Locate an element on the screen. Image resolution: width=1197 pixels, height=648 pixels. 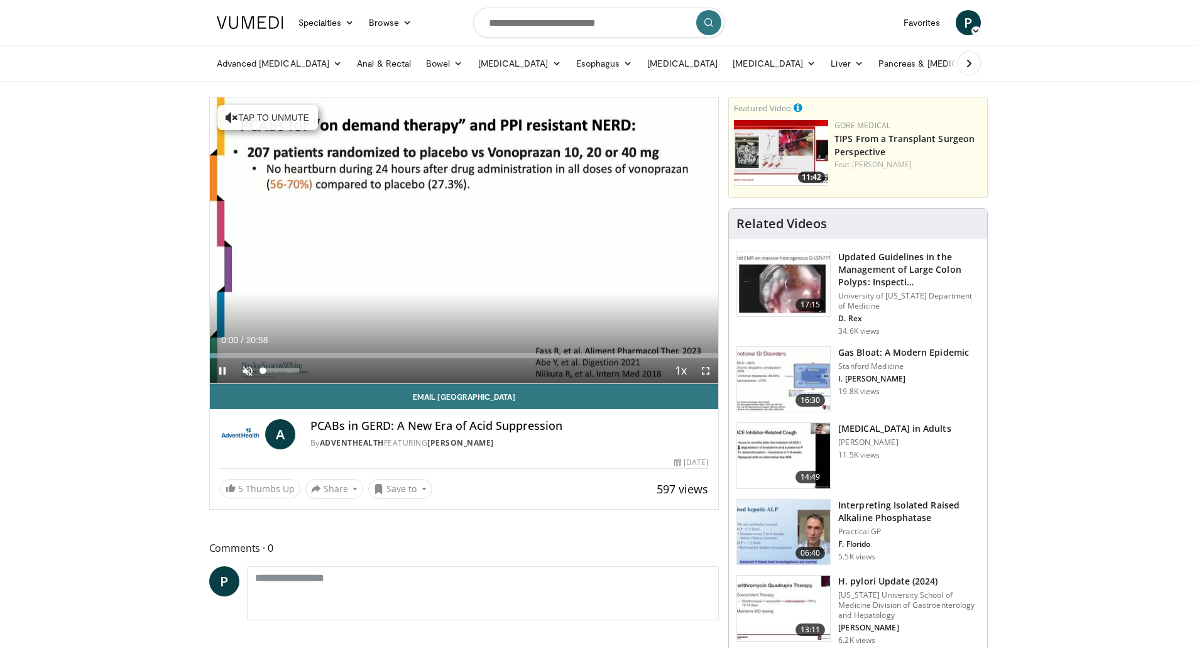
p: 11.5K views is located at coordinates (859, 455).